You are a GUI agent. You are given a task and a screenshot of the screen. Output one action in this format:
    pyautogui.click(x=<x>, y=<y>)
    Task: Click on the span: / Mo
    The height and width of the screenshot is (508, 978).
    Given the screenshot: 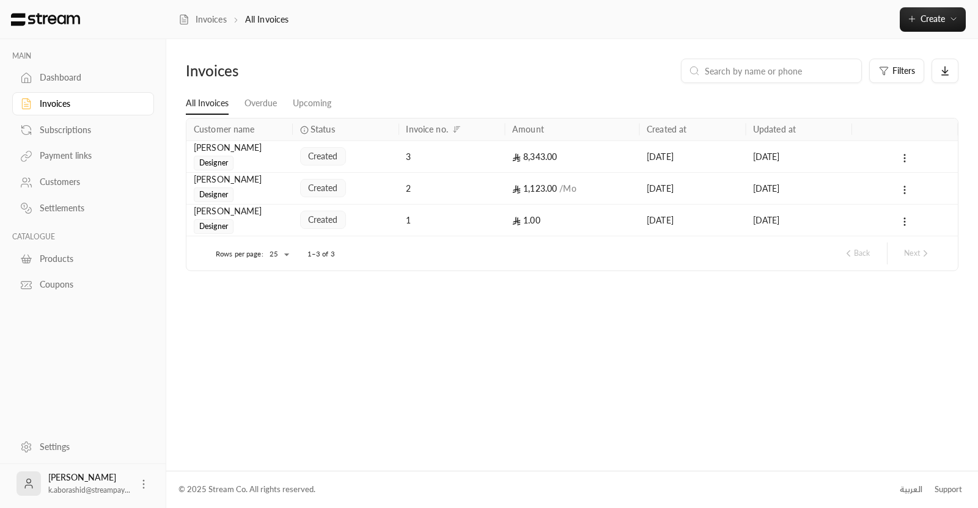 What is the action you would take?
    pyautogui.click(x=567, y=188)
    